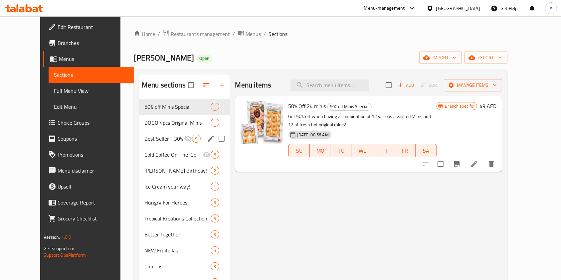 The width and height of the screenshot is (561, 280). I want to click on a: Coverage Report, so click(88, 202).